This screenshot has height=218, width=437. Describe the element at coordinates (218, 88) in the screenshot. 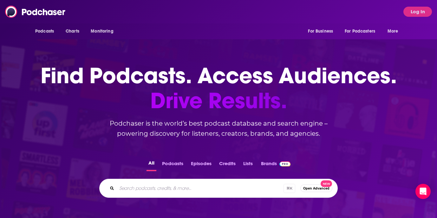

I see `h1: Find Podcasts. Access Audiences.` at that location.